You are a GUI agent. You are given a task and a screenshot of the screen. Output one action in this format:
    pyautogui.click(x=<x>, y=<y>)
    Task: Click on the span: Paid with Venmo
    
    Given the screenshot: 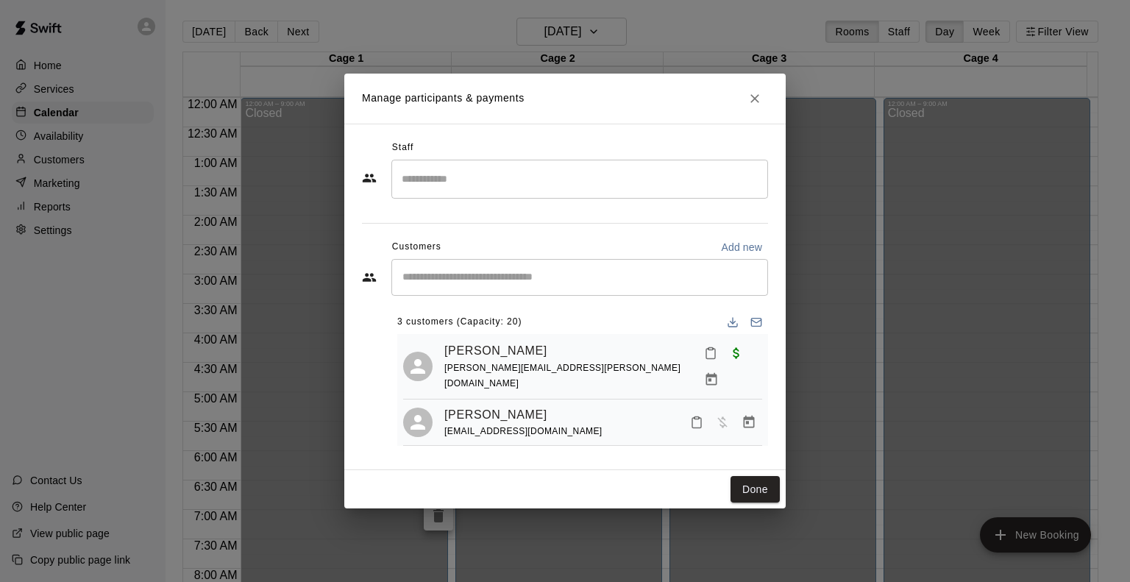 What is the action you would take?
    pyautogui.click(x=736, y=352)
    